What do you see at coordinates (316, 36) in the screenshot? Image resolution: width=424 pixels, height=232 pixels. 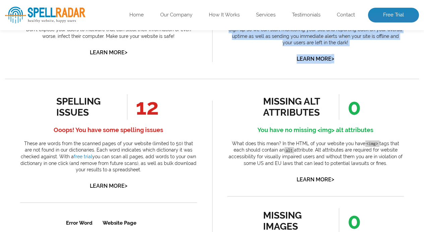 I see `p: Sign up so we can start monitoring your site and reporting back on your overall uptime as well as...` at bounding box center [316, 36].